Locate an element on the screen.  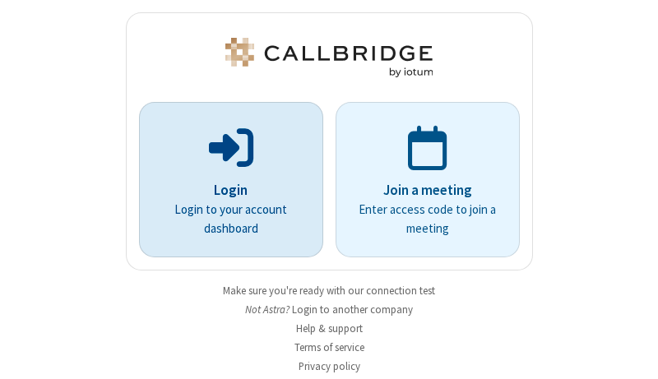
p: Enter access code to join a meeting is located at coordinates (428, 219).